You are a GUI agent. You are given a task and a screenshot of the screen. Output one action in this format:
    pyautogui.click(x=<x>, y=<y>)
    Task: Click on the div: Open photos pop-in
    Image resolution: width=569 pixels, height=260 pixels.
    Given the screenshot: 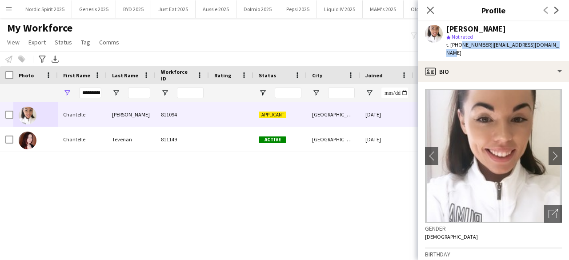 What is the action you would take?
    pyautogui.click(x=553, y=214)
    